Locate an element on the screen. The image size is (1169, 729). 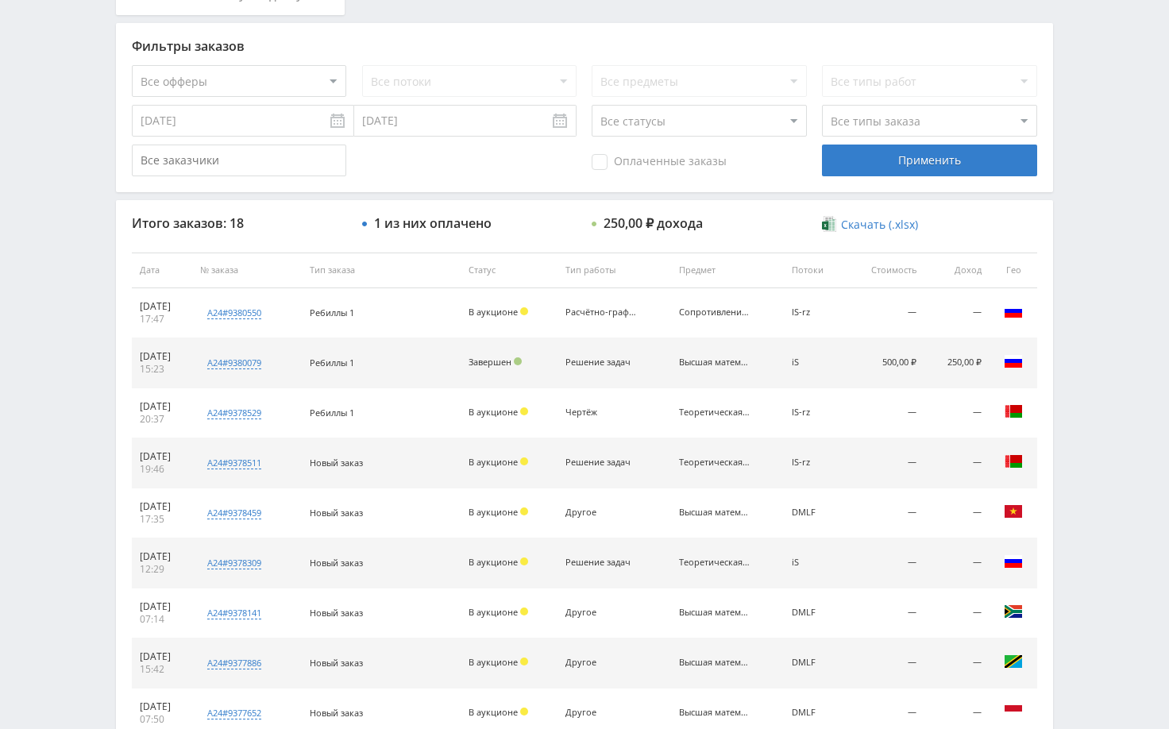
th: Гео is located at coordinates (1013, 270).